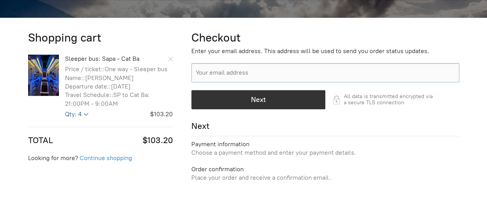 The image size is (487, 212). Describe the element at coordinates (326, 153) in the screenshot. I see `div: Choose a payment method and enter your payment details.` at that location.